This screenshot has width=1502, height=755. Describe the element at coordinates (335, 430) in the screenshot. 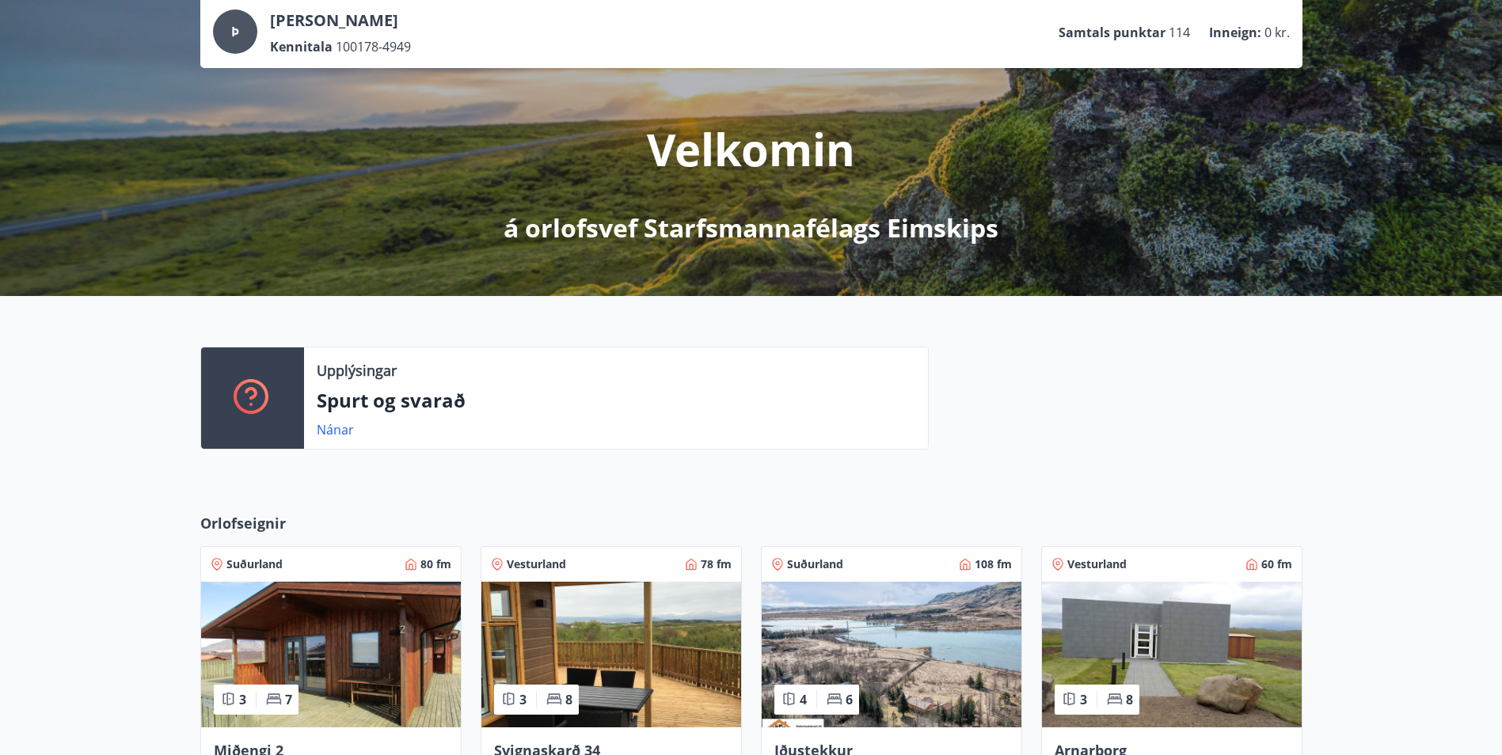

I see `a: Nánar` at that location.